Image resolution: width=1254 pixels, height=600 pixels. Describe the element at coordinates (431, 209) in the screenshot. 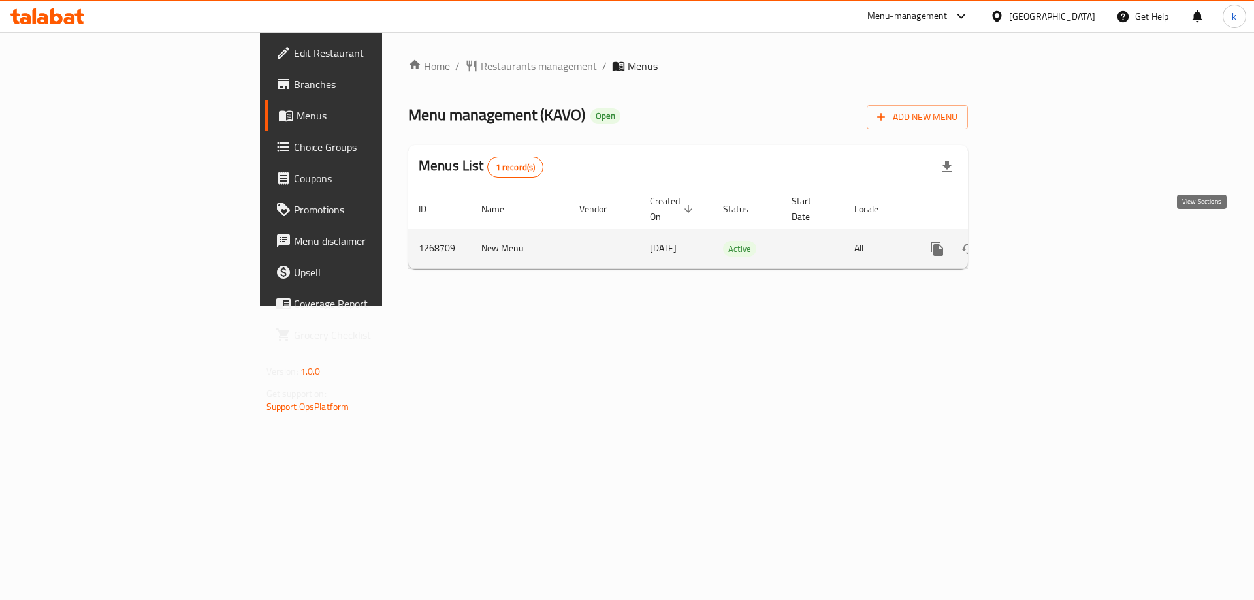

I see `span: ID` at that location.